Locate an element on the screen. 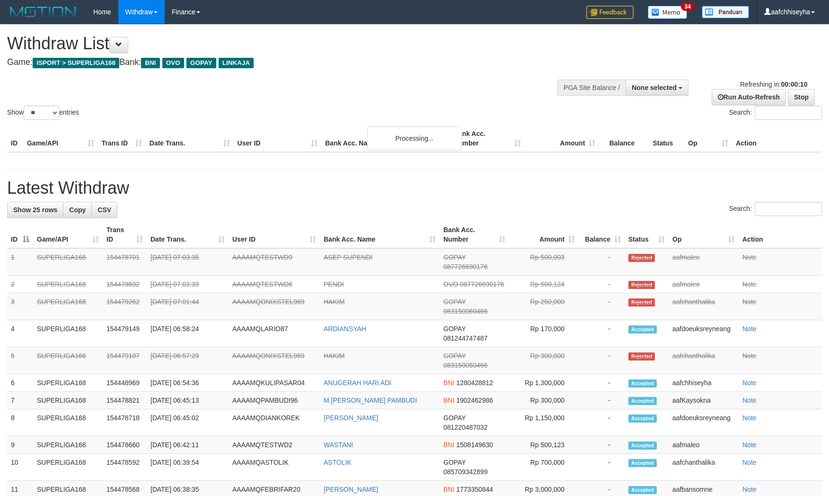  td: AAAAMQPAMBUDI96 is located at coordinates (274, 400).